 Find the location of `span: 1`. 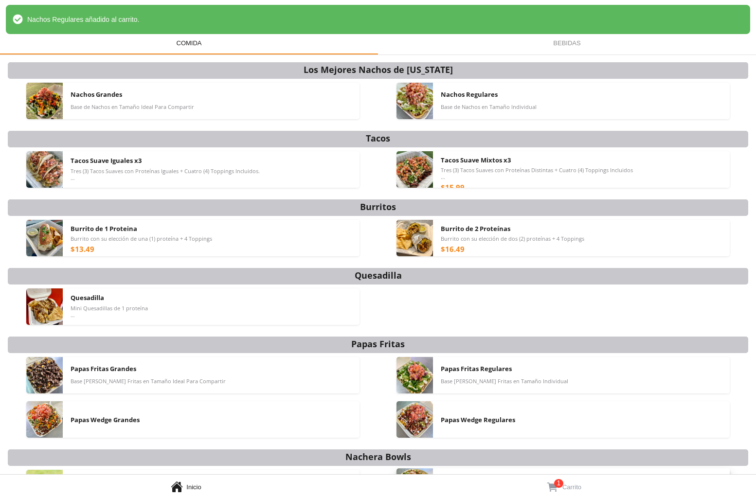

span: 1 is located at coordinates (558, 483).